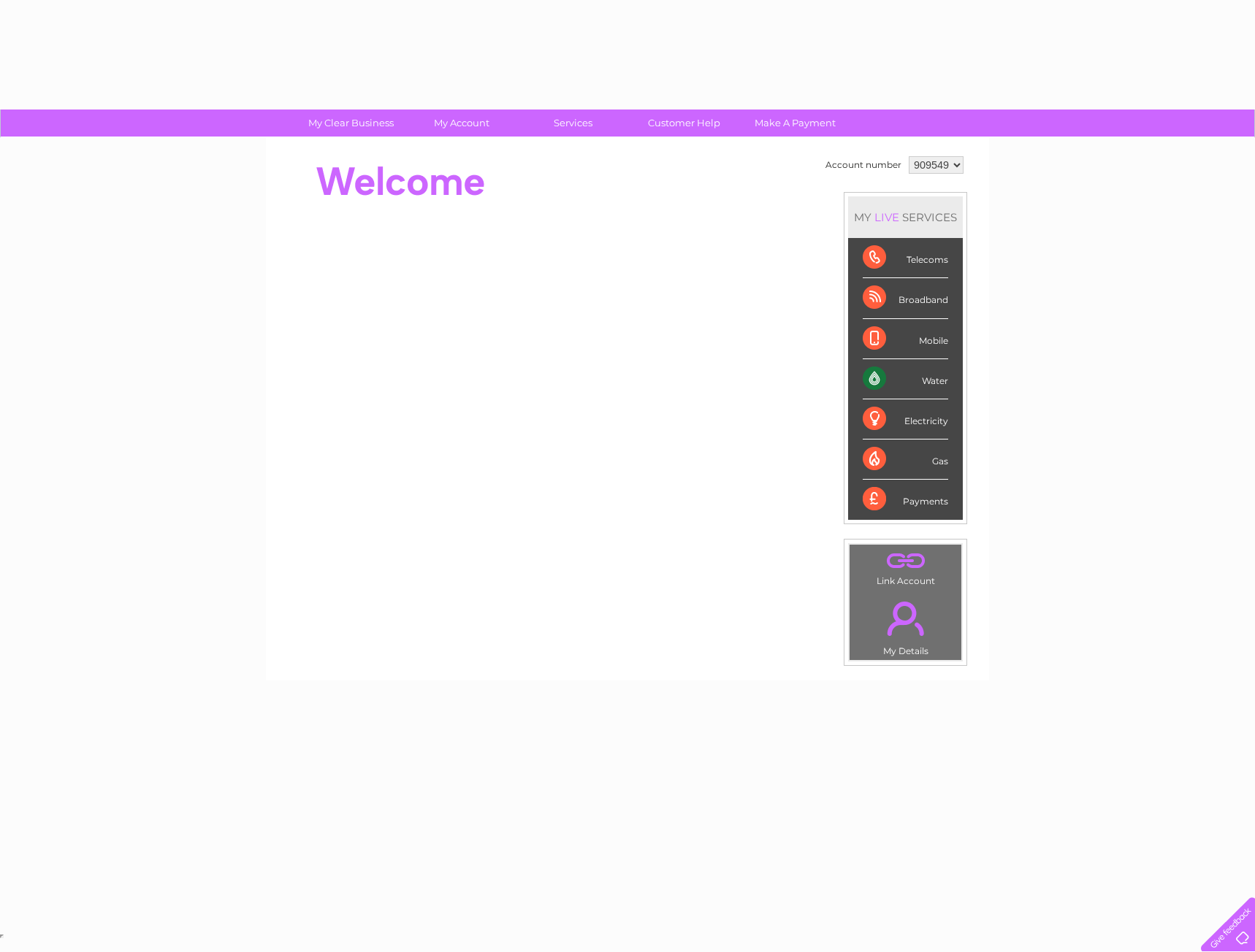 This screenshot has width=1255, height=952. I want to click on div: Telecoms, so click(905, 258).